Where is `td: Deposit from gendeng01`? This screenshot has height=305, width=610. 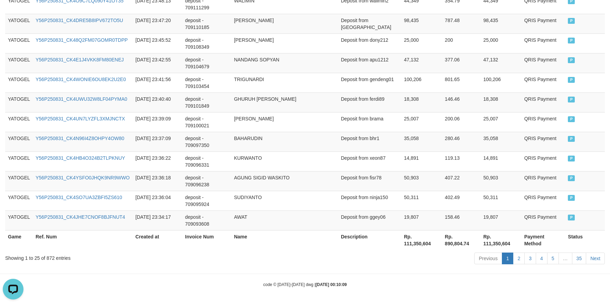 td: Deposit from gendeng01 is located at coordinates (370, 83).